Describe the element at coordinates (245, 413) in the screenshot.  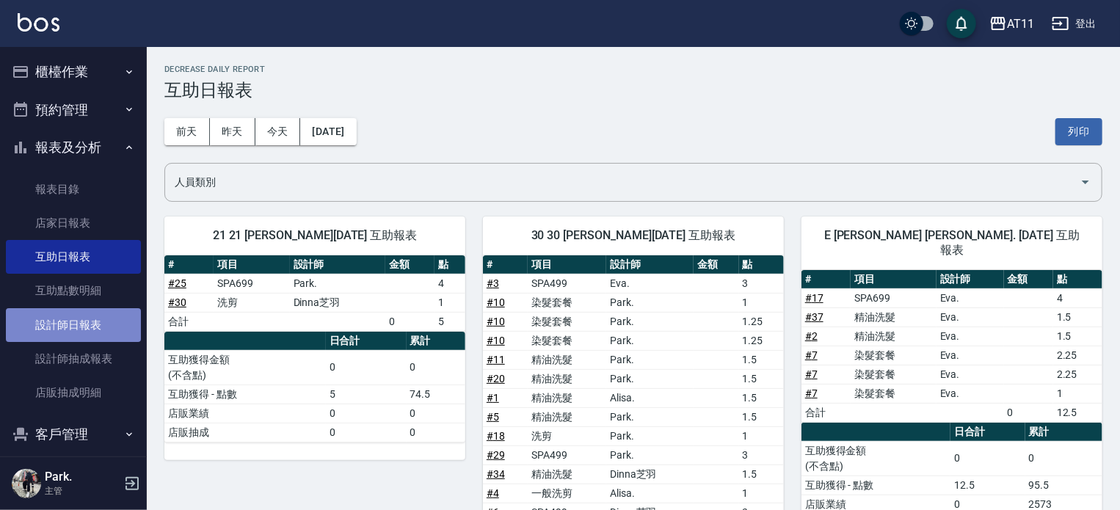
I see `td: 店販業績` at that location.